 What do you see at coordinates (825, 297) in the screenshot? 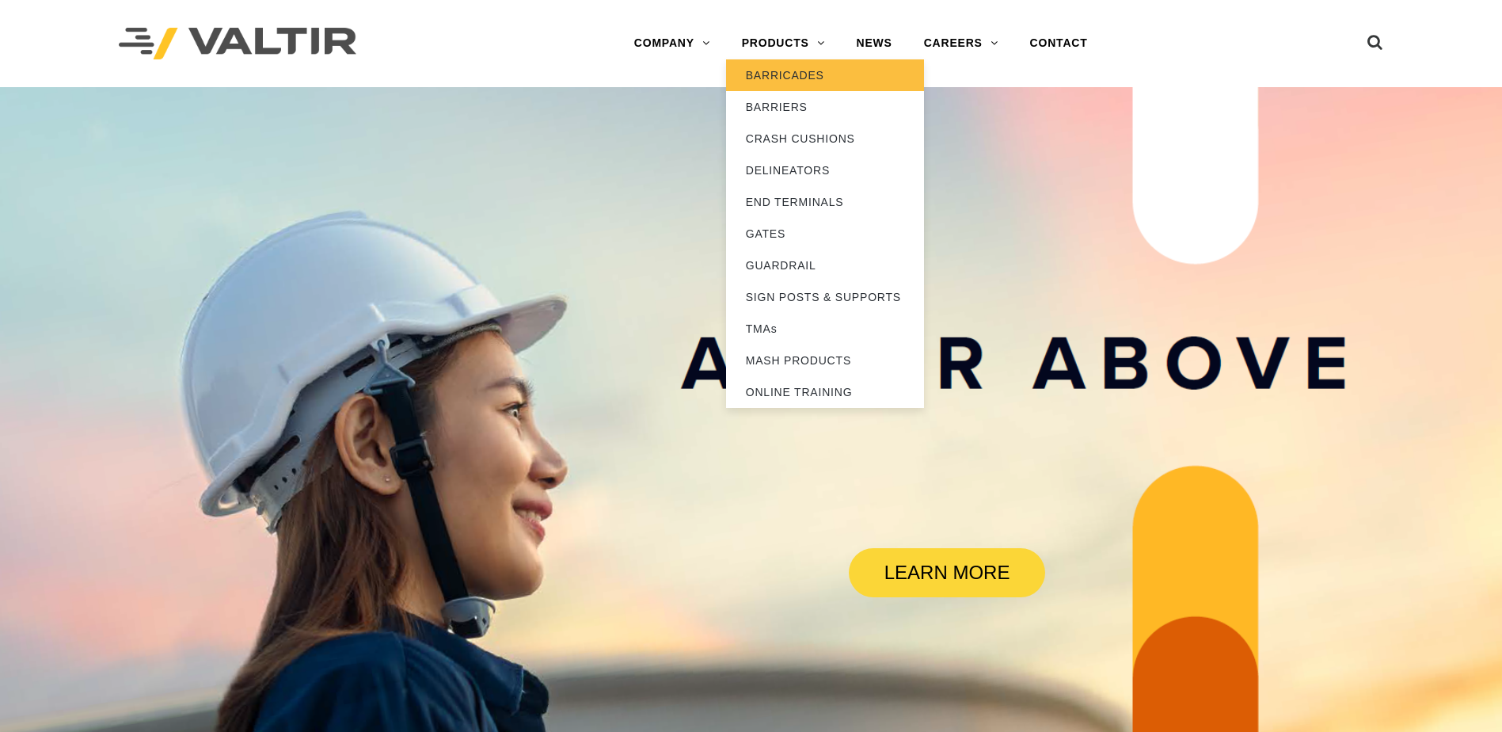
I see `a: SIGN POSTS & SUPPORTS` at bounding box center [825, 297].